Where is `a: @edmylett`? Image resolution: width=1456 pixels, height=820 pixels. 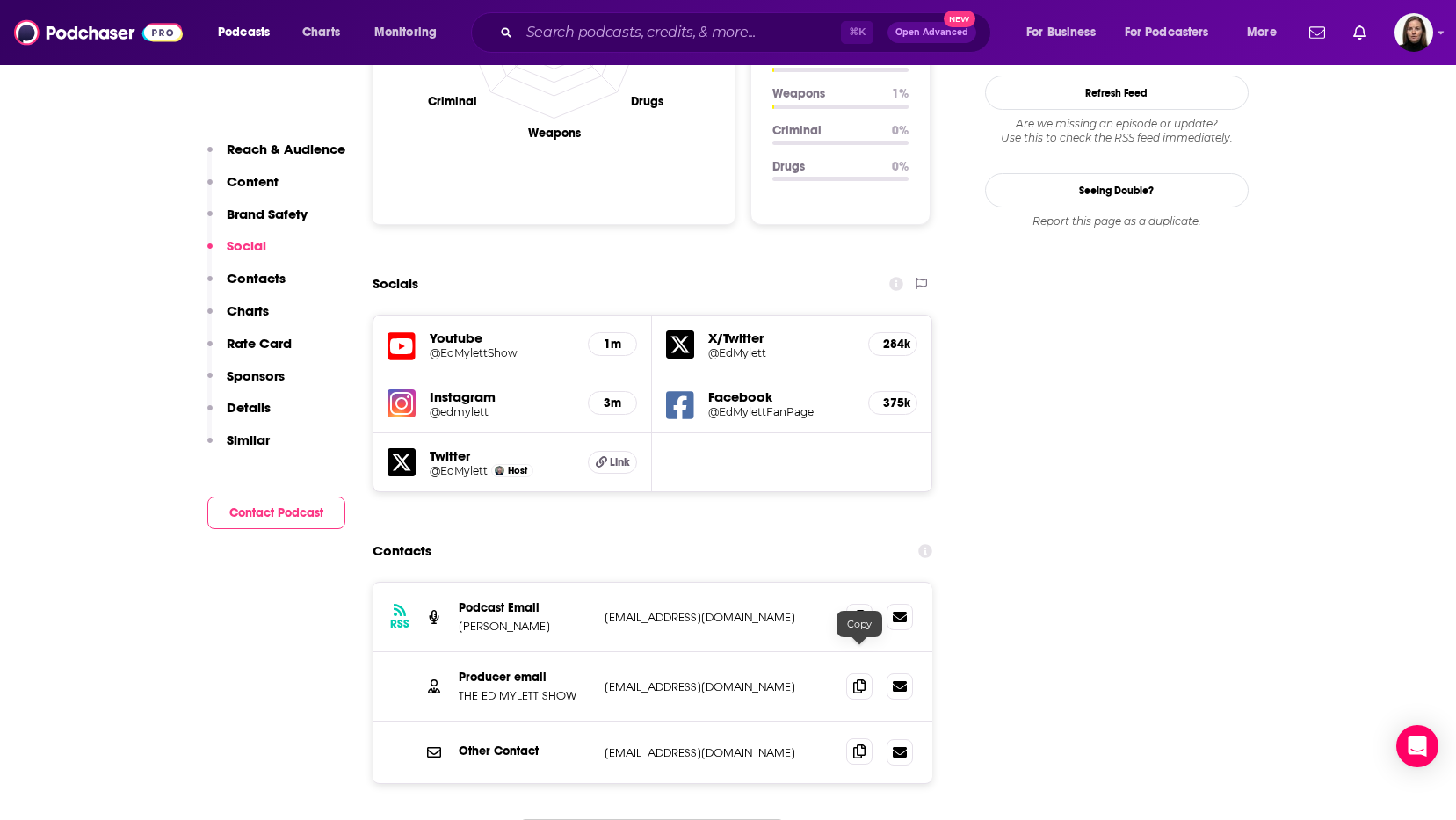 a: @edmylett is located at coordinates (501, 411).